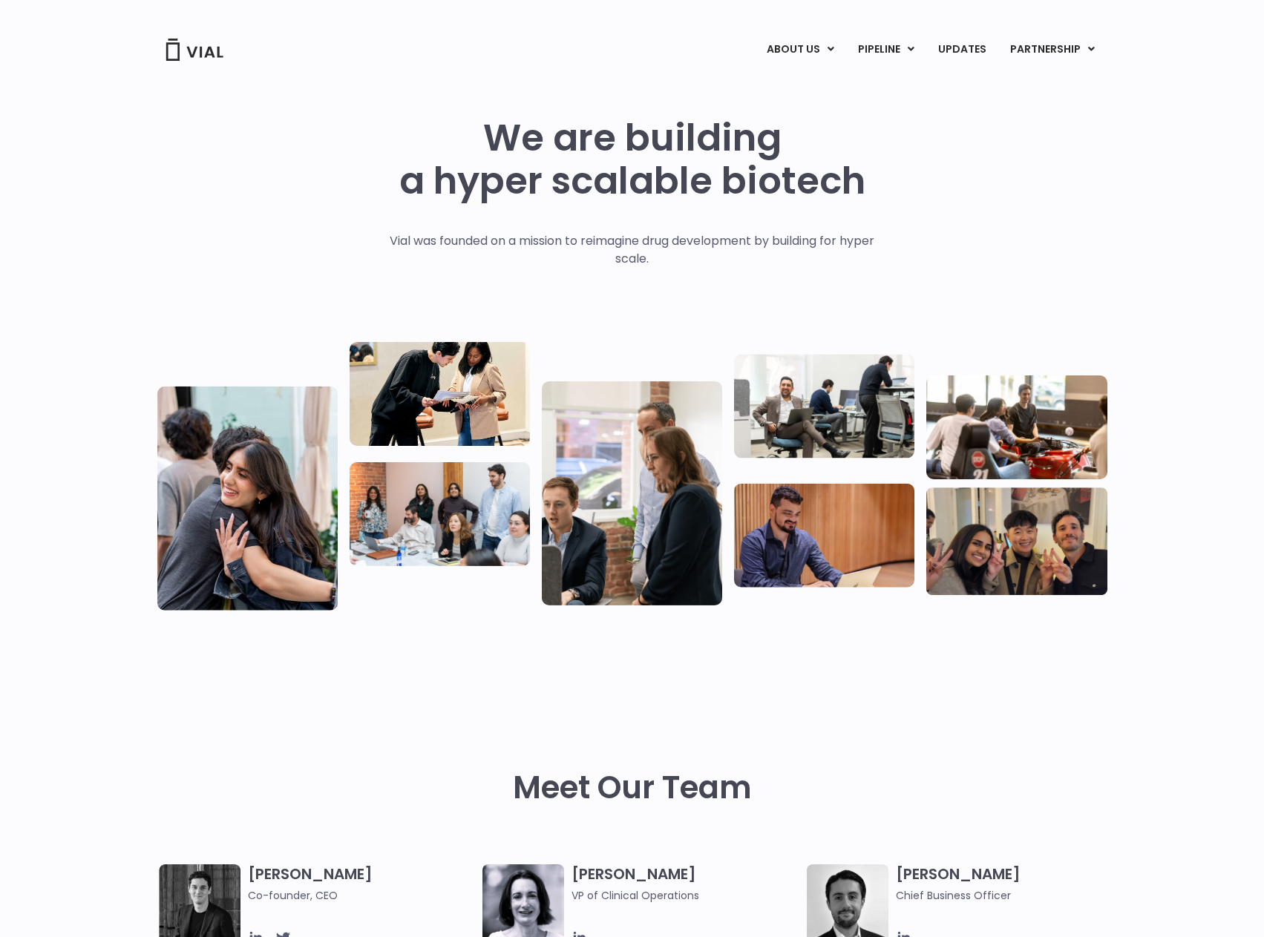  What do you see at coordinates (885, 50) in the screenshot?
I see `a: PIPELINEMenu Toggle` at bounding box center [885, 50].